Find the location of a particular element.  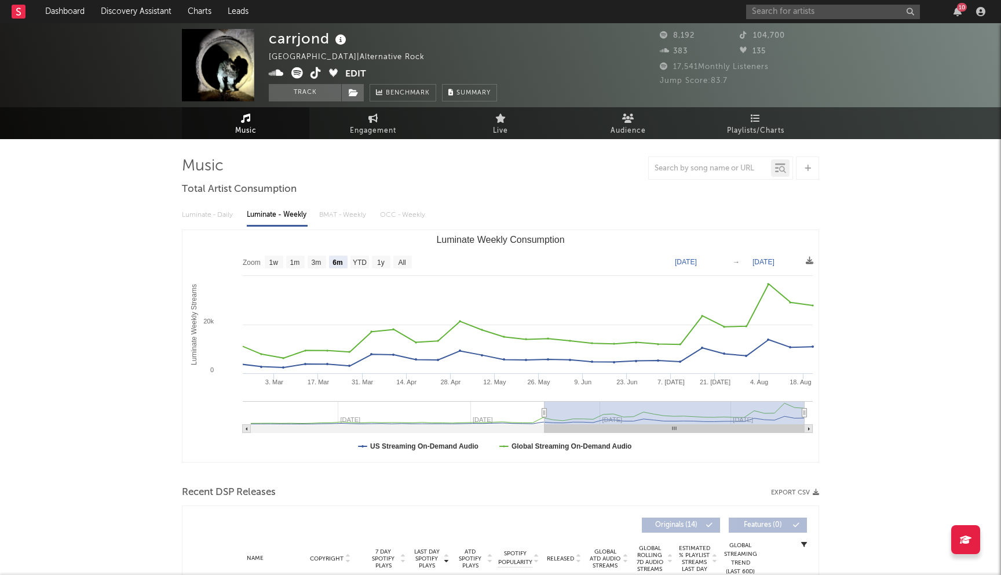

text: All is located at coordinates (401, 262).